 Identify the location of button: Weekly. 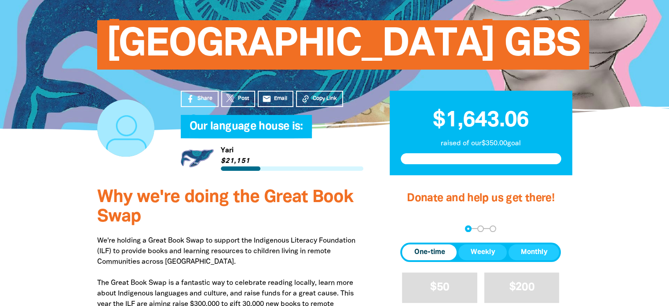
(482, 252).